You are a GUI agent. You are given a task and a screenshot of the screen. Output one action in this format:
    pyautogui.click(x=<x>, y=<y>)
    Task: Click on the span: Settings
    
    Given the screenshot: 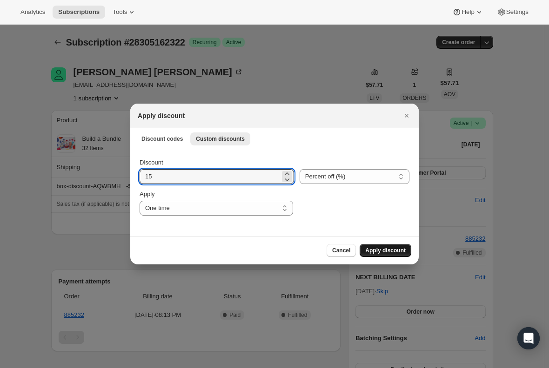 What is the action you would take?
    pyautogui.click(x=517, y=12)
    